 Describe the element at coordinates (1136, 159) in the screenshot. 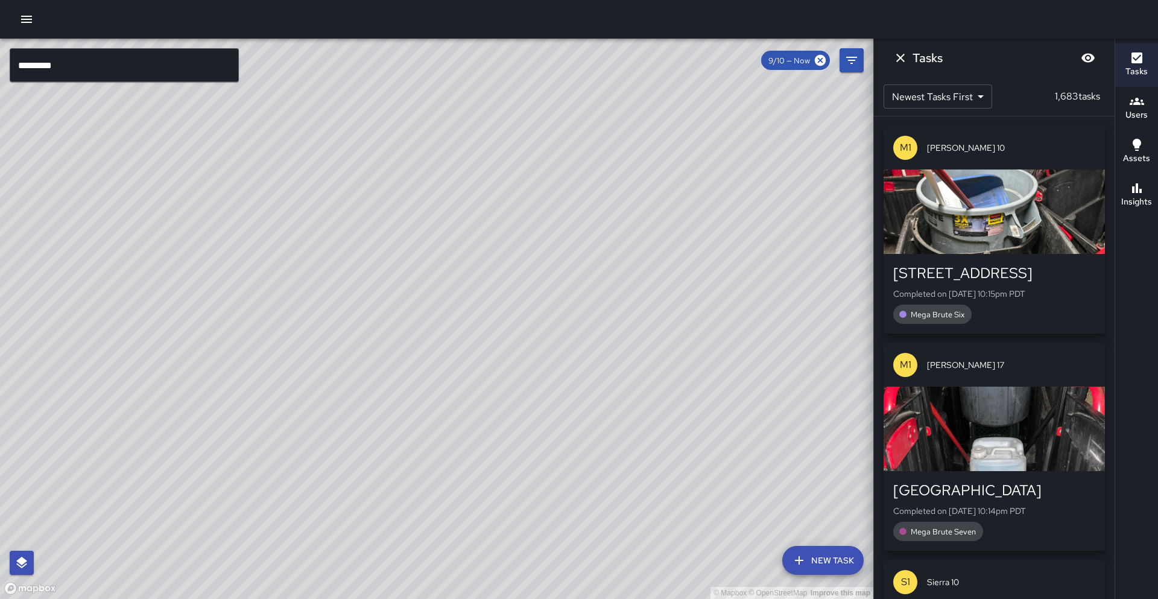

I see `h6: Assets` at that location.